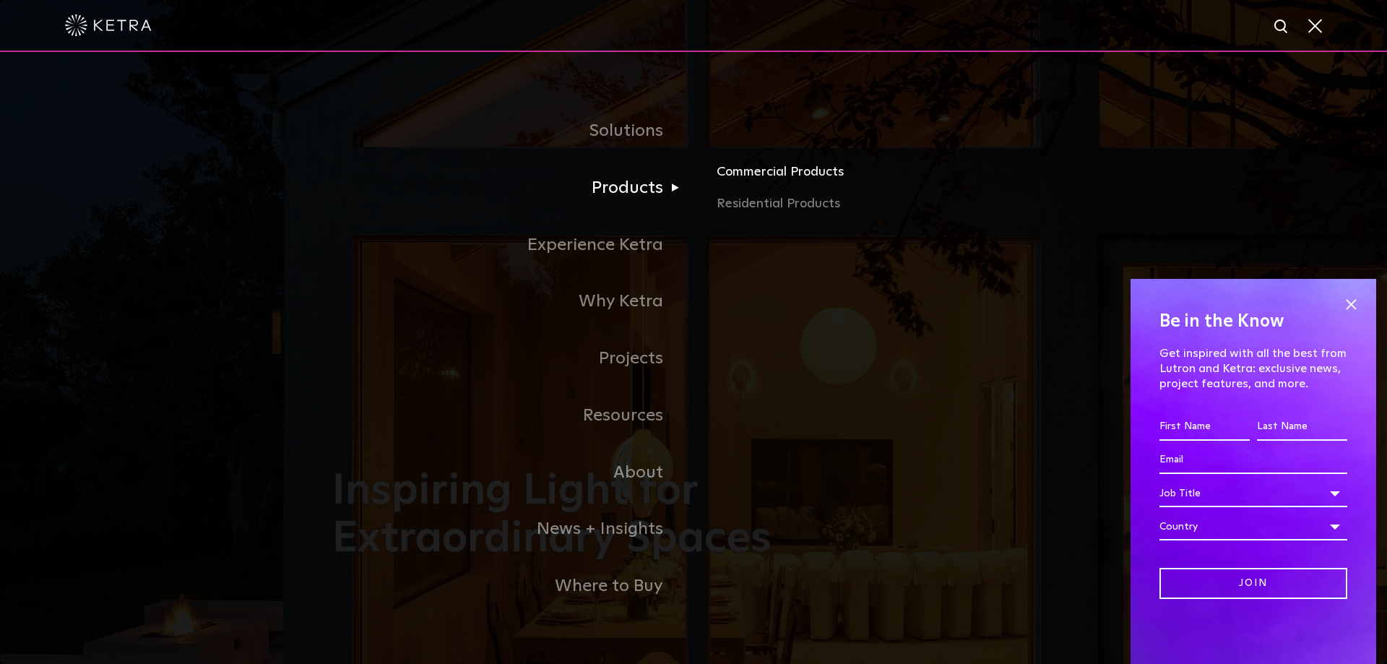 The width and height of the screenshot is (1387, 664). Describe the element at coordinates (1253, 583) in the screenshot. I see `input: Join` at that location.